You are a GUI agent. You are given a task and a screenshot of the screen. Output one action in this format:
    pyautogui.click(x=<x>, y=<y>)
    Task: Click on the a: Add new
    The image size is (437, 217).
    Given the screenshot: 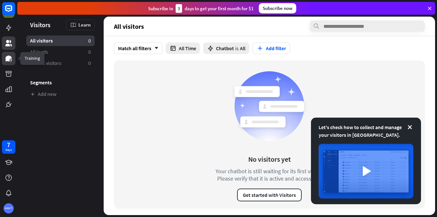 What is the action you would take?
    pyautogui.click(x=60, y=94)
    